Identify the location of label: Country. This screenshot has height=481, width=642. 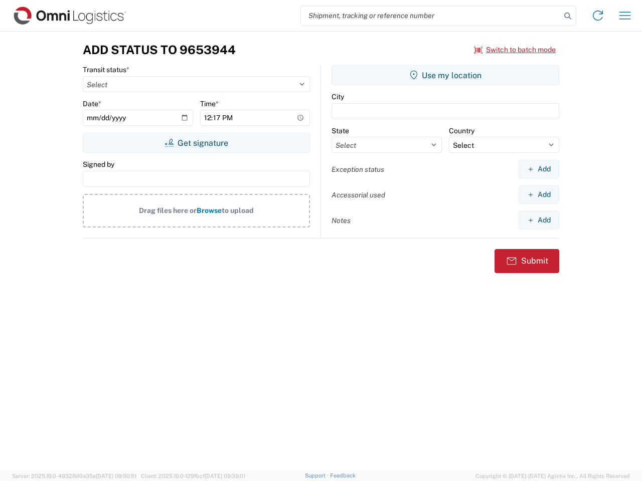
(461, 131).